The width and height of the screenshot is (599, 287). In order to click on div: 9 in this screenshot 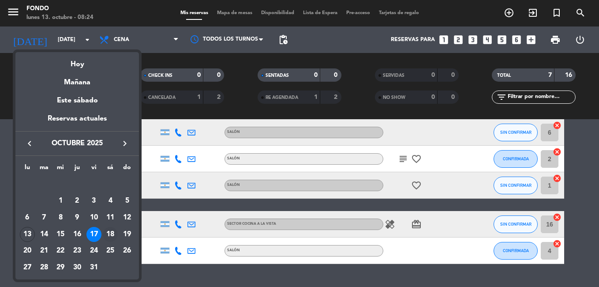, I will do `click(77, 217)`.